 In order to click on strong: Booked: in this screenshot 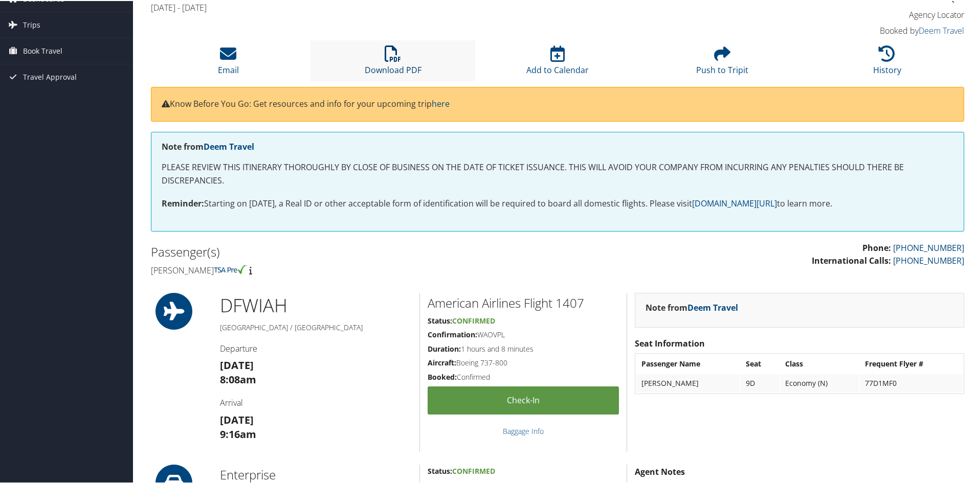, I will do `click(442, 376)`.